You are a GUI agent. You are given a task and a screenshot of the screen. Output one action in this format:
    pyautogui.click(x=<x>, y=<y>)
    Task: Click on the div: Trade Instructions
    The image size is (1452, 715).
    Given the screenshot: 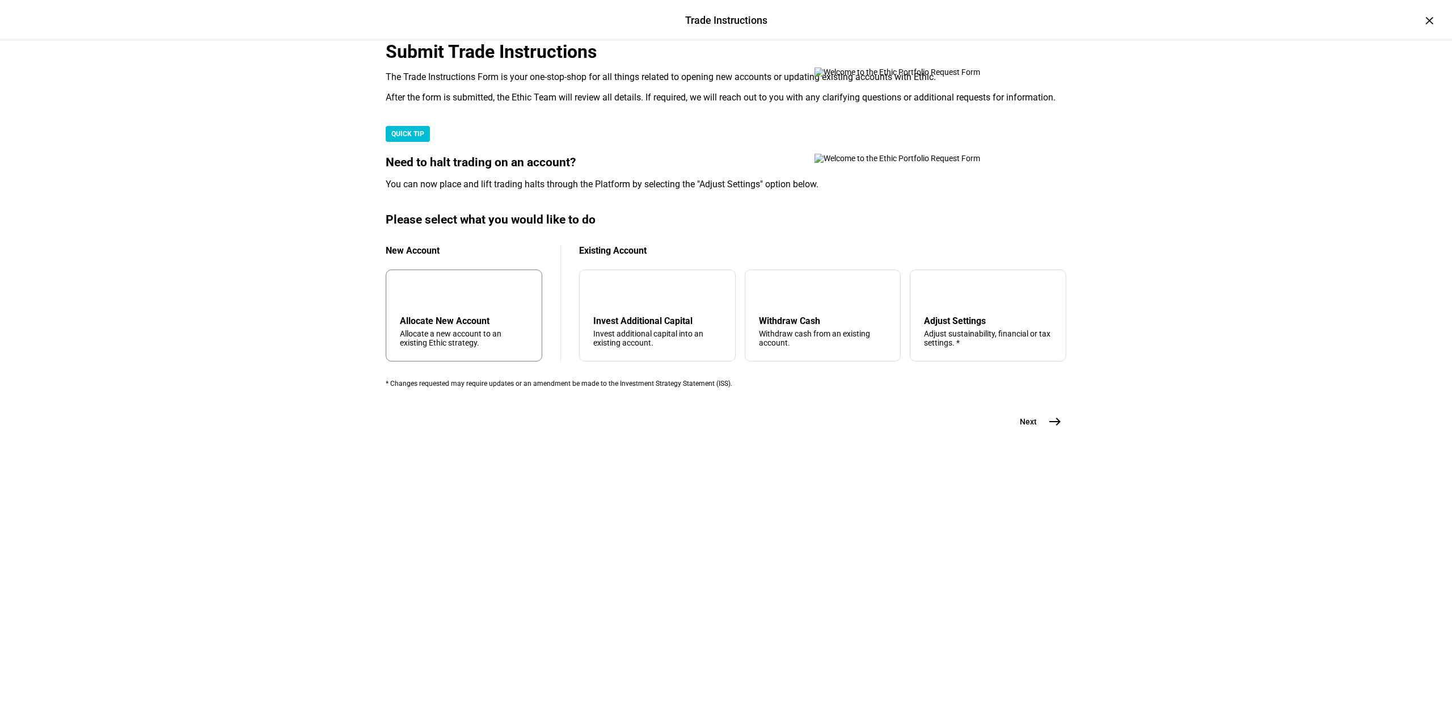 What is the action you would take?
    pyautogui.click(x=726, y=20)
    